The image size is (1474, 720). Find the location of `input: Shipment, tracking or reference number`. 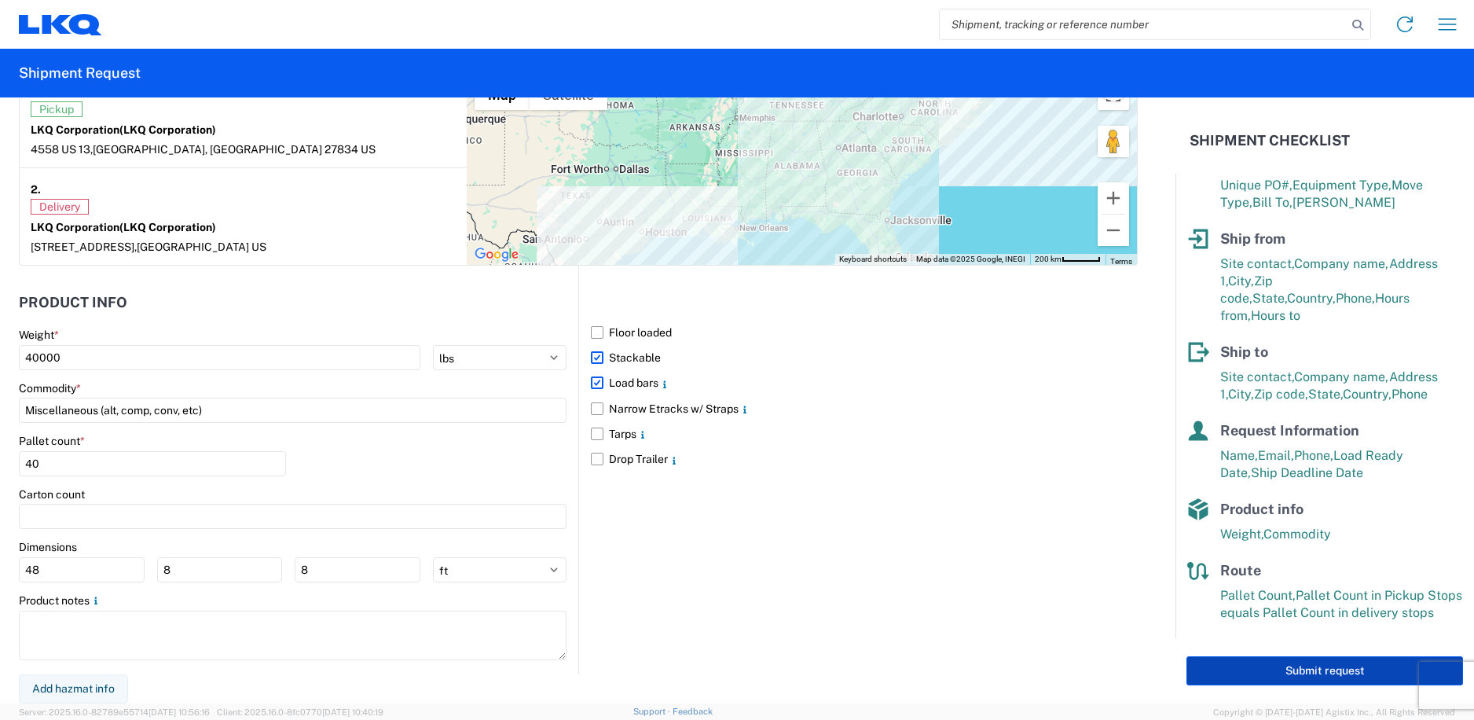

input: Shipment, tracking or reference number is located at coordinates (1144, 24).